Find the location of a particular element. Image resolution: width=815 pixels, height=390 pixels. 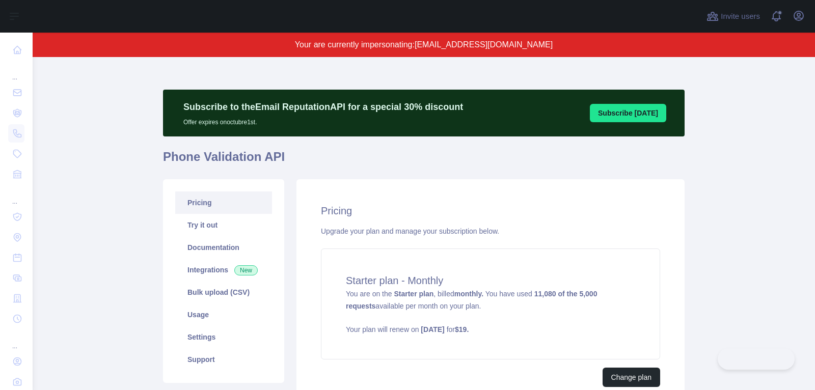

span: Invite users is located at coordinates (740, 16).